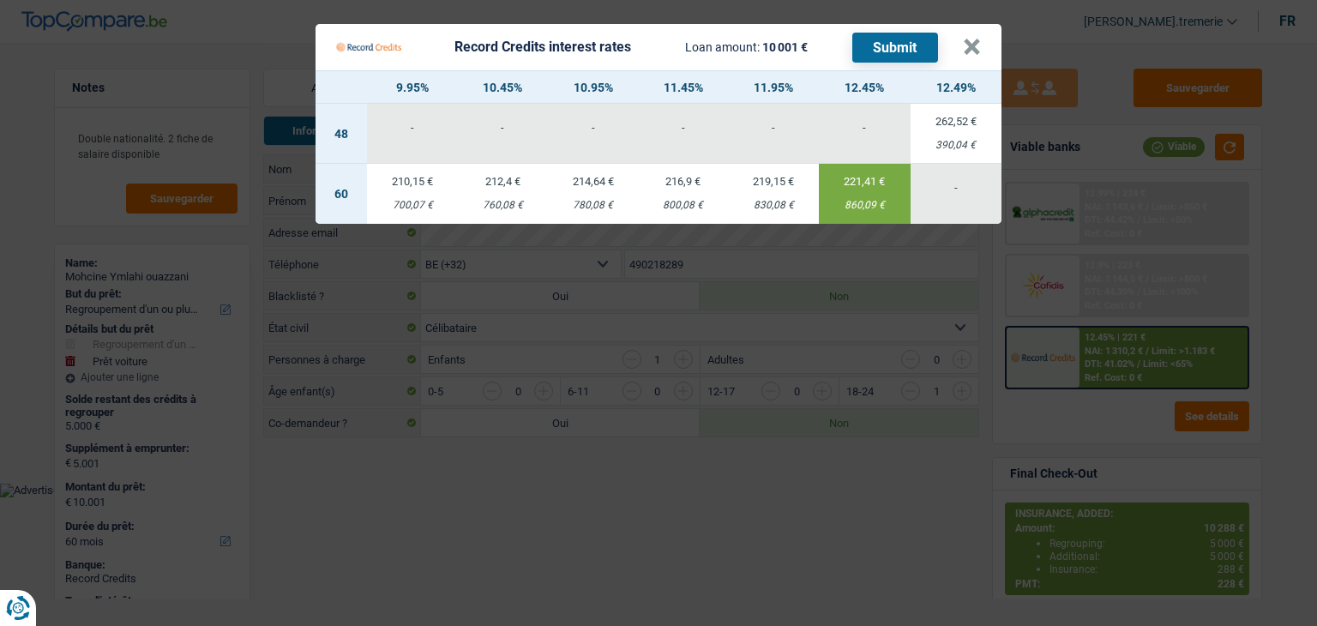  What do you see at coordinates (773, 87) in the screenshot?
I see `th: 11.95%` at bounding box center [773, 87].